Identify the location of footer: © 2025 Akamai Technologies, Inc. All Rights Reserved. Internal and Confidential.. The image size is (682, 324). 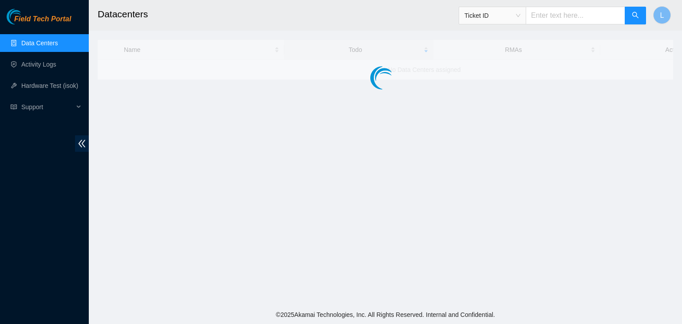
(385, 315).